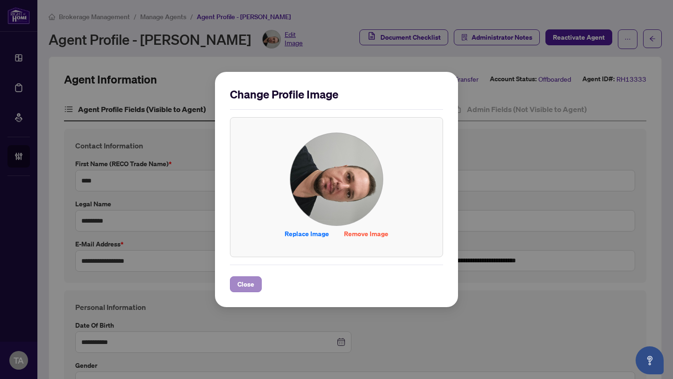 Image resolution: width=673 pixels, height=379 pixels. I want to click on button: Close, so click(246, 284).